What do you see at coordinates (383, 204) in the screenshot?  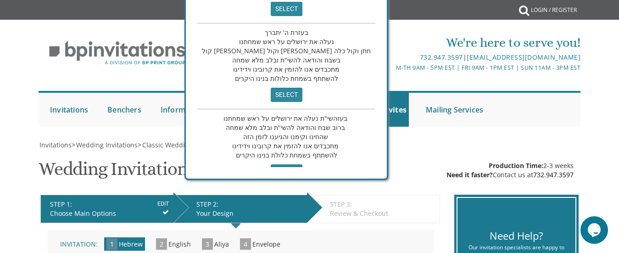 I see `div: STEP 3:` at bounding box center [383, 204].